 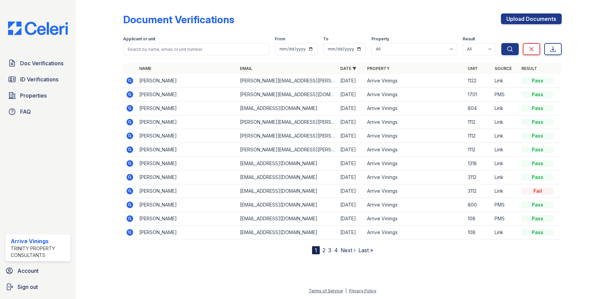 What do you see at coordinates (38, 95) in the screenshot?
I see `a: Properties` at bounding box center [38, 95].